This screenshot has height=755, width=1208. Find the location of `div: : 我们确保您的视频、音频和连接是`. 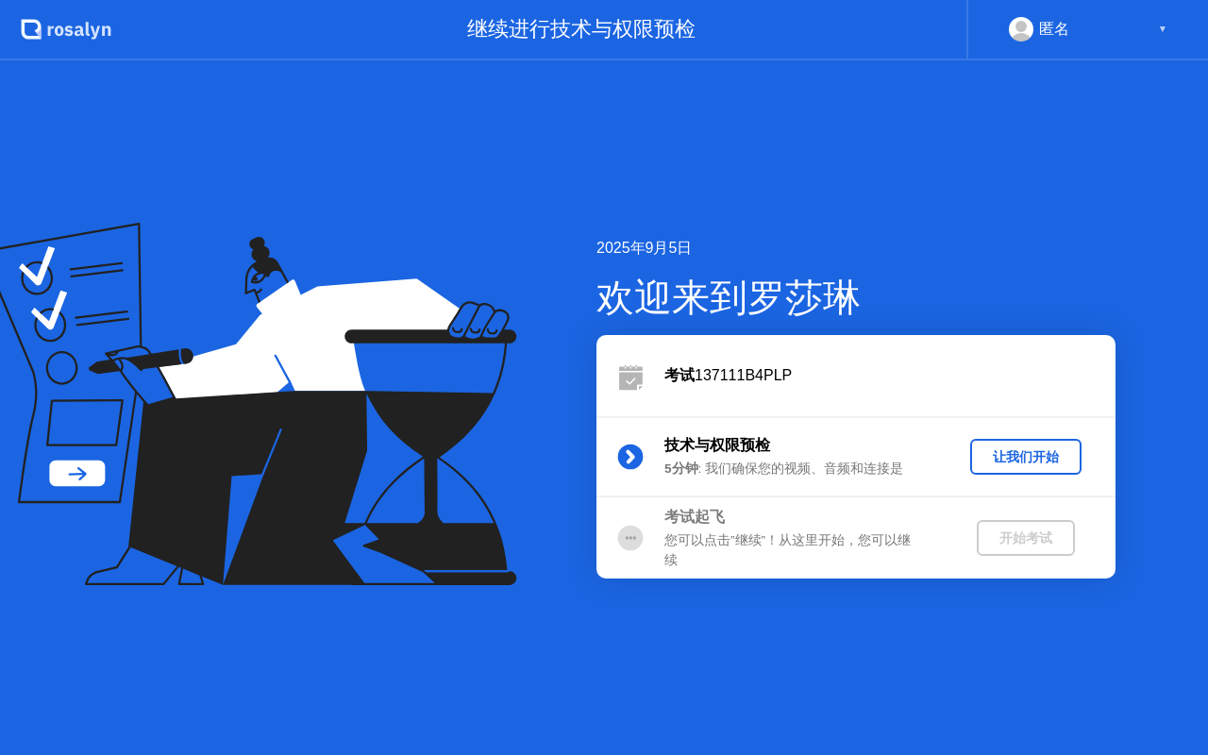

div: : 我们确保您的视频、音频和连接是 is located at coordinates (801, 469).